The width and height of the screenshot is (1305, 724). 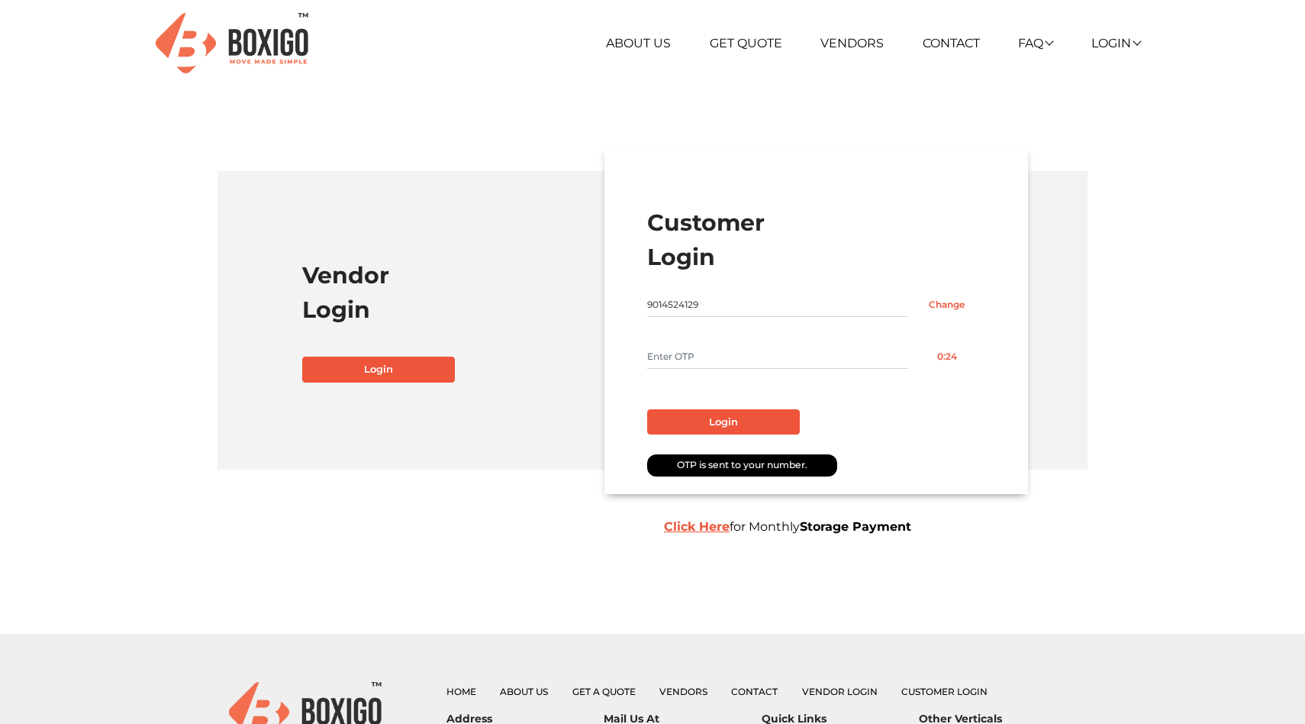 I want to click on input: Mobile No, so click(x=778, y=305).